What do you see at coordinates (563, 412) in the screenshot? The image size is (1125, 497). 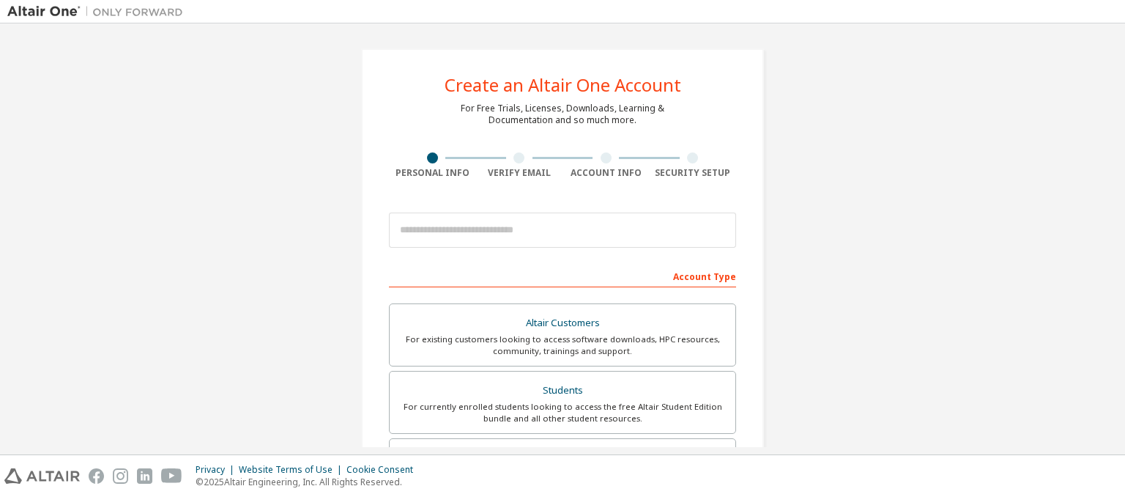 I see `div: For currently enrolled students looking to access the free Altair Student Edition bundle and all ...` at bounding box center [563, 412].